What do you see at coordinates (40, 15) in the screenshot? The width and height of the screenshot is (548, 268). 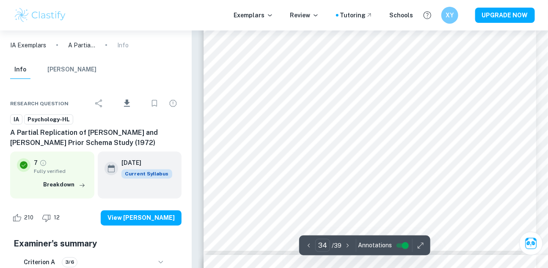 I see `img: Clastify logo` at bounding box center [40, 15].